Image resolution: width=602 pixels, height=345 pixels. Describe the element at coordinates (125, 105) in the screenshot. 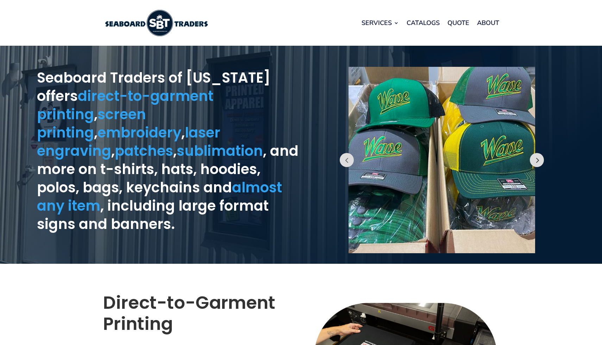

I see `a: direct-to-garment printing` at that location.